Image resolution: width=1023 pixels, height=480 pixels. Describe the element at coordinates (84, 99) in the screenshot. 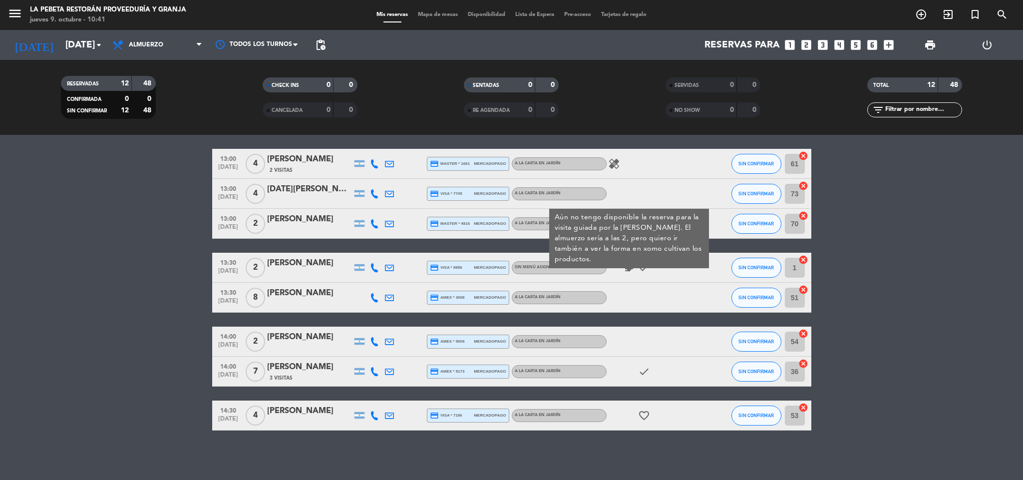

I see `span: CONFIRMADA` at that location.